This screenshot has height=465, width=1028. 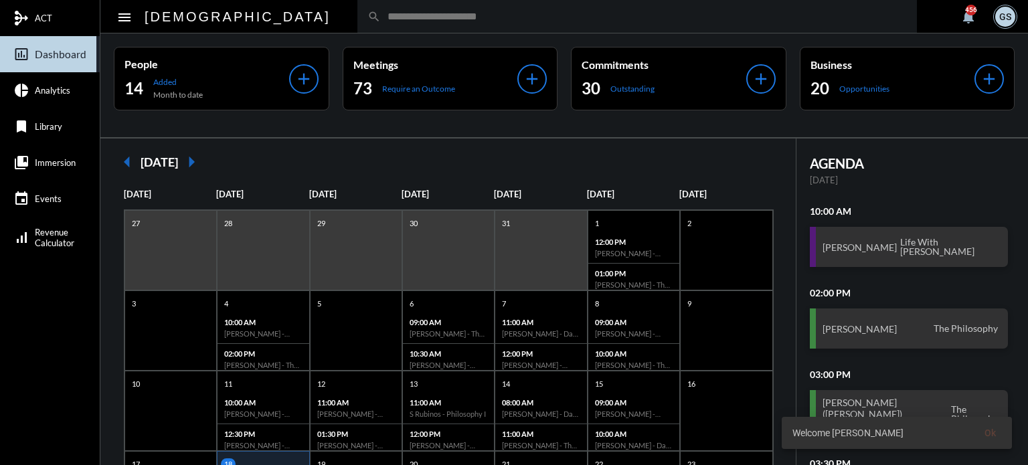 What do you see at coordinates (54, 238) in the screenshot?
I see `span: Revenue Calculator` at bounding box center [54, 238].